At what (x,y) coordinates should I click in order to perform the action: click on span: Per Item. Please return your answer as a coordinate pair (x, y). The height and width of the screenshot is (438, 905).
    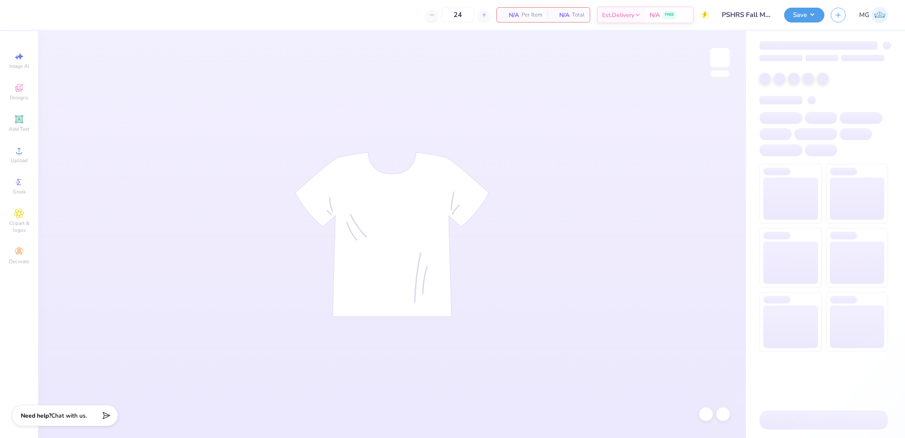
    Looking at the image, I should click on (532, 15).